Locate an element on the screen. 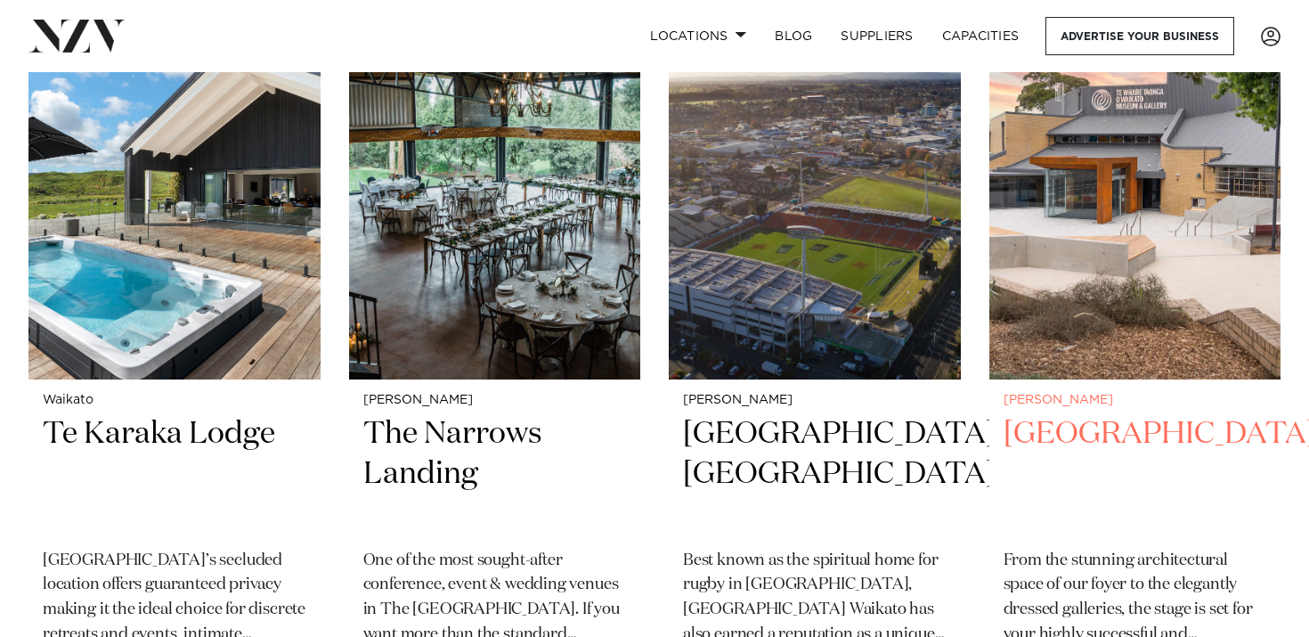 The width and height of the screenshot is (1309, 637). img: nzv-logo.png is located at coordinates (77, 36).